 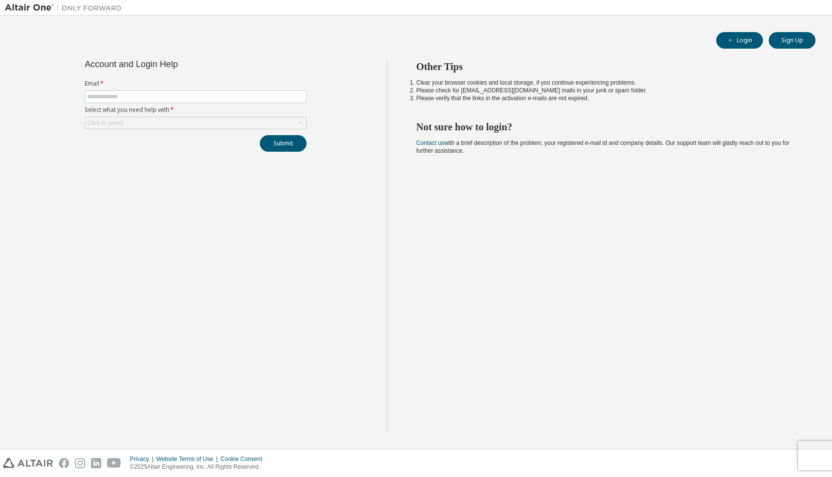 I want to click on img: altair_logo.svg, so click(x=28, y=463).